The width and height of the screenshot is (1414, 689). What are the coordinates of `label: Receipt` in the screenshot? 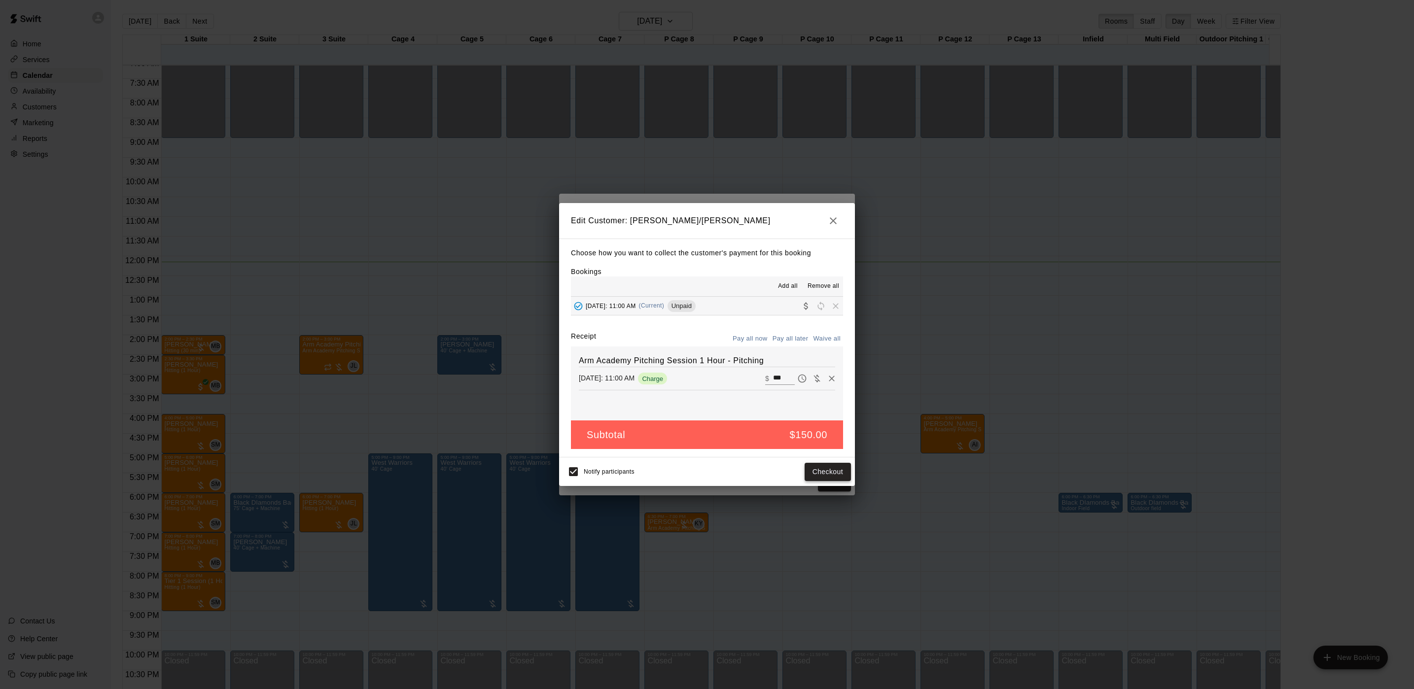 It's located at (583, 339).